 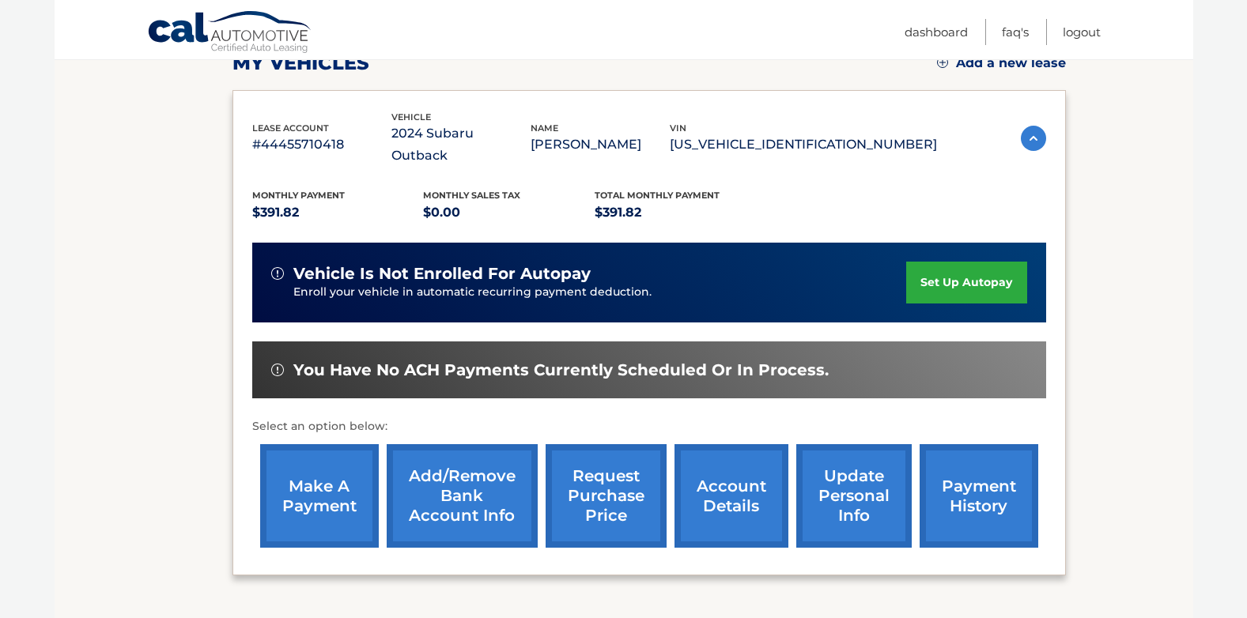 What do you see at coordinates (606, 496) in the screenshot?
I see `a: request purchase price` at bounding box center [606, 496].